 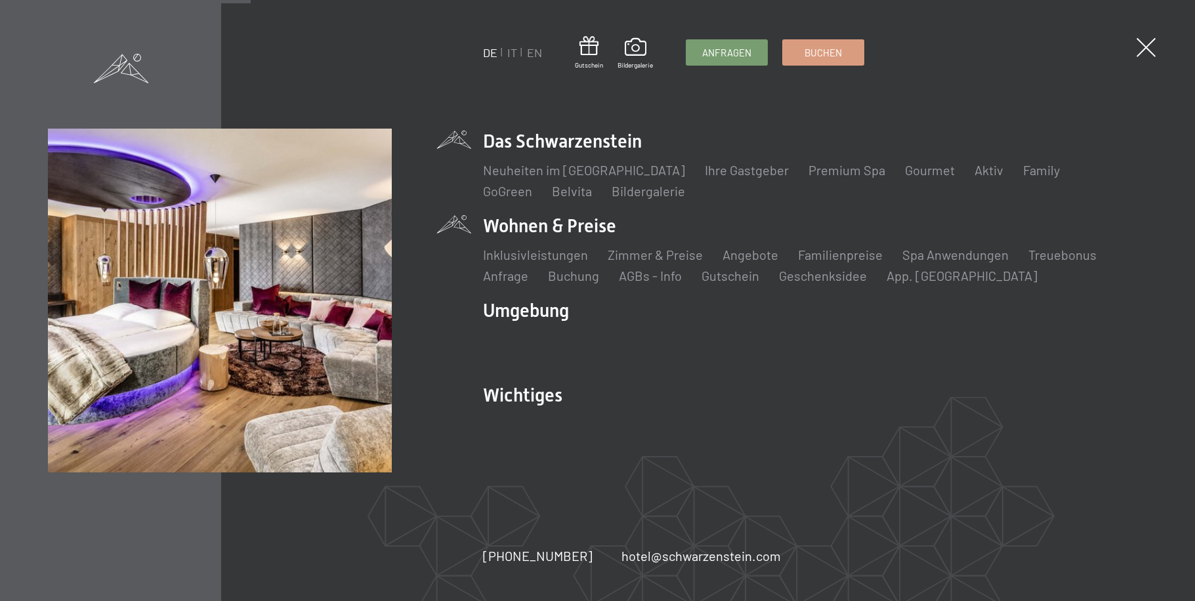 What do you see at coordinates (635, 65) in the screenshot?
I see `span: Bildergalerie` at bounding box center [635, 65].